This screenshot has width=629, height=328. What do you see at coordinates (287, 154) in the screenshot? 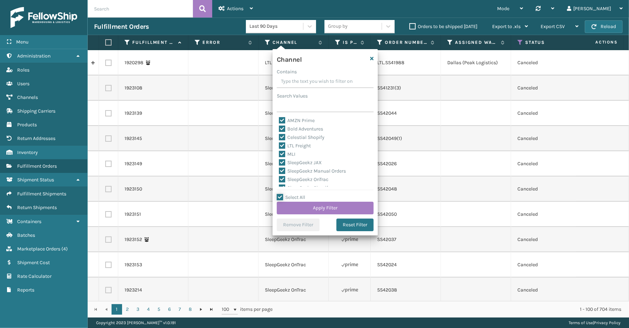
I see `label: MLI` at bounding box center [287, 154].